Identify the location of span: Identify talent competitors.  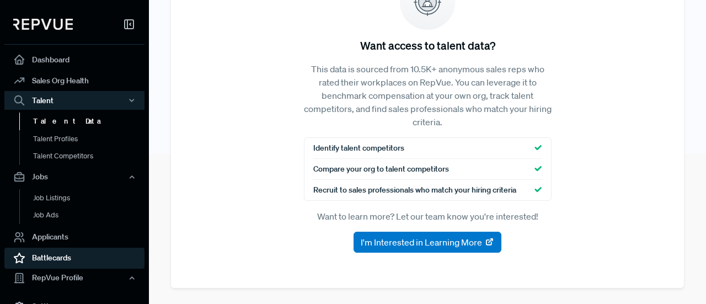
(358, 148).